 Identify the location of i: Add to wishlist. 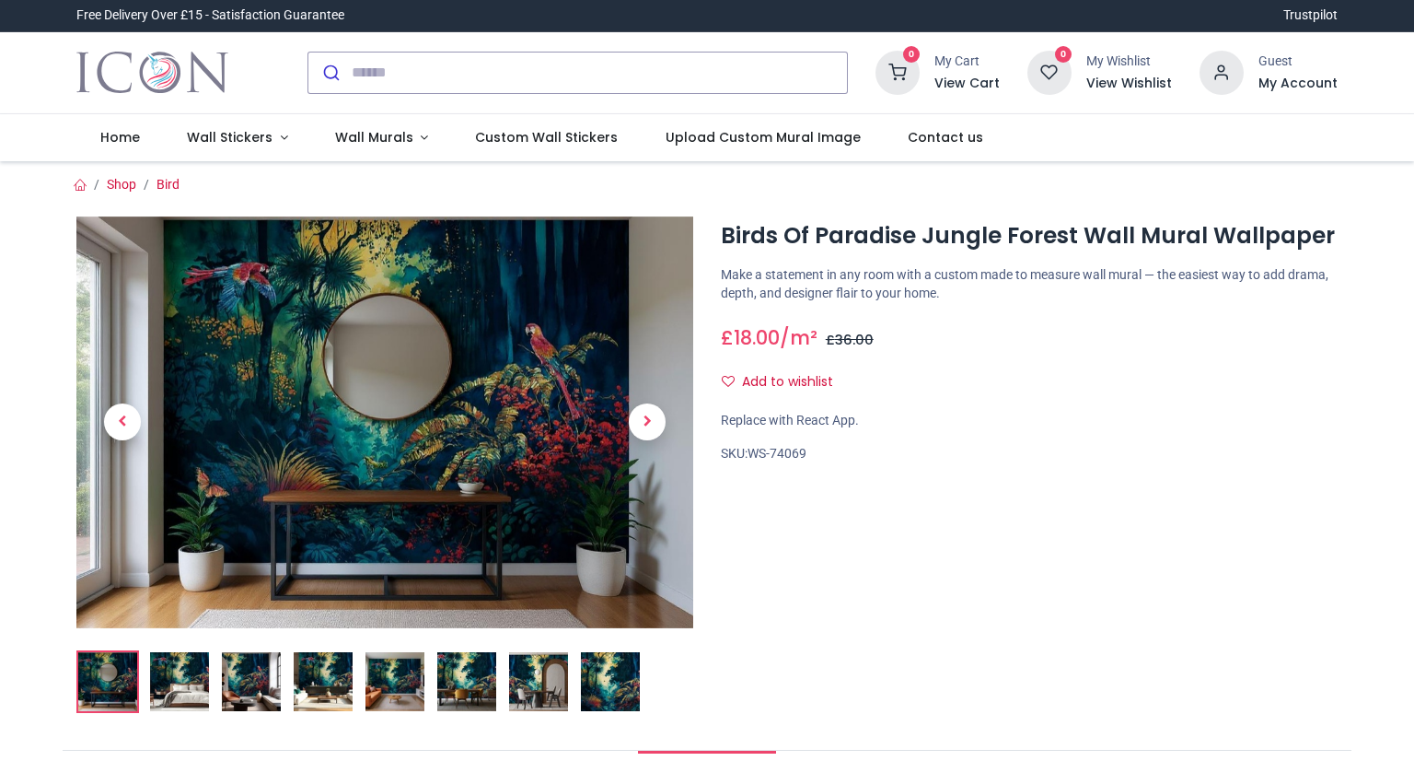
(728, 381).